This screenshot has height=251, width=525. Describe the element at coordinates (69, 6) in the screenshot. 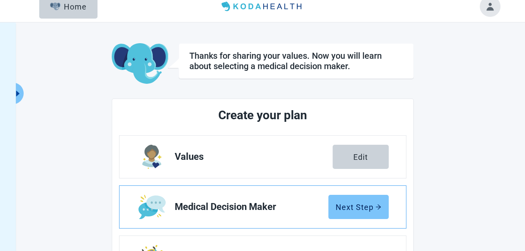

I see `div: Home` at that location.